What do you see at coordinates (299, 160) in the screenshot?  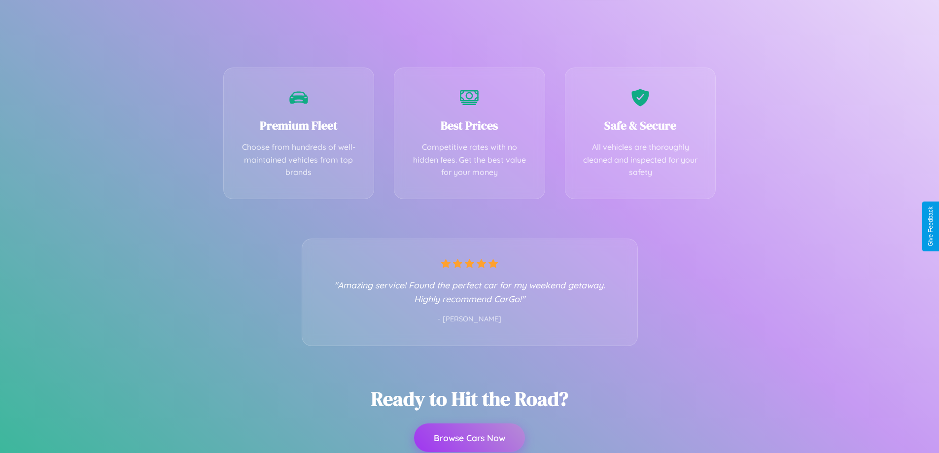 I see `p: Choose from hundreds of well-maintained vehicles from top brands` at bounding box center [299, 160].